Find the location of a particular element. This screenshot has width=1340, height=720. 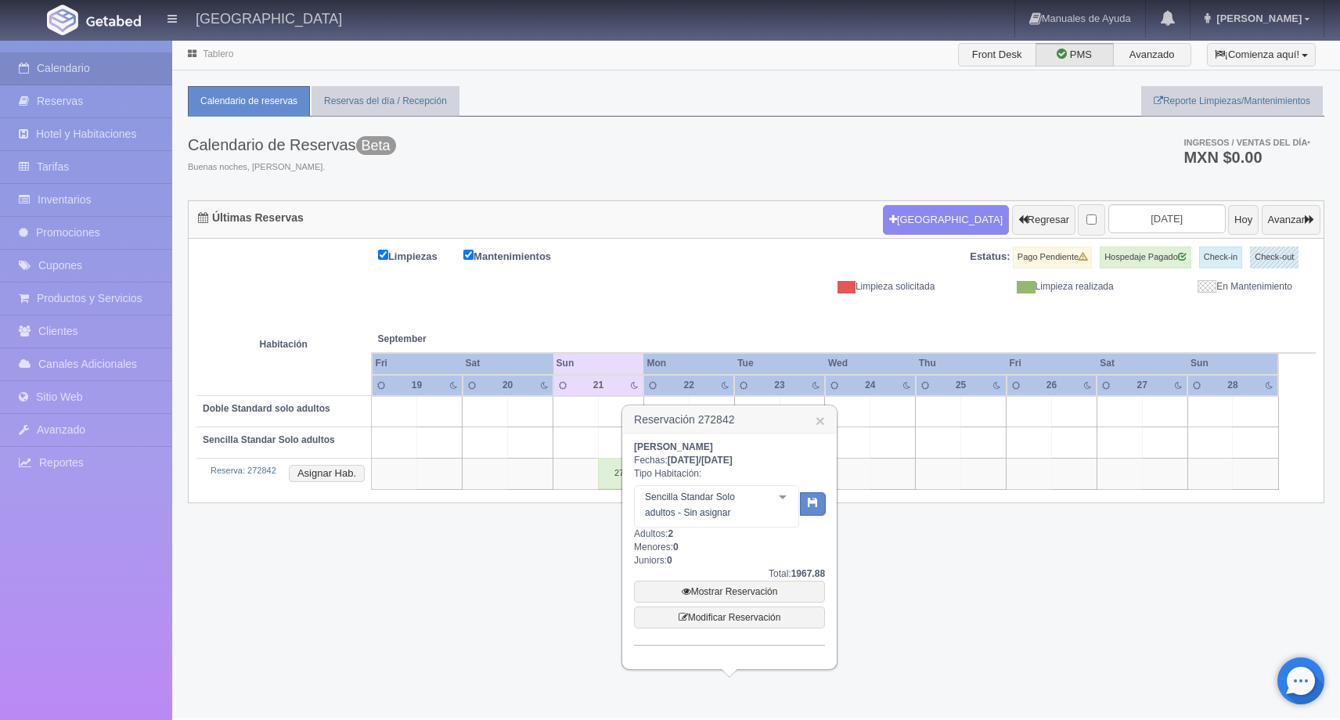

a: Calendario de reservas is located at coordinates (249, 101).